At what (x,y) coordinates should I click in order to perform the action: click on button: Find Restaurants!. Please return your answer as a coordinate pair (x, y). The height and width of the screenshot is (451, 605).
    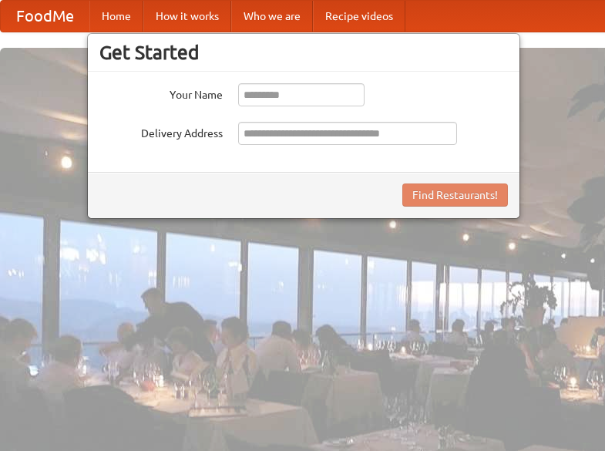
    Looking at the image, I should click on (455, 195).